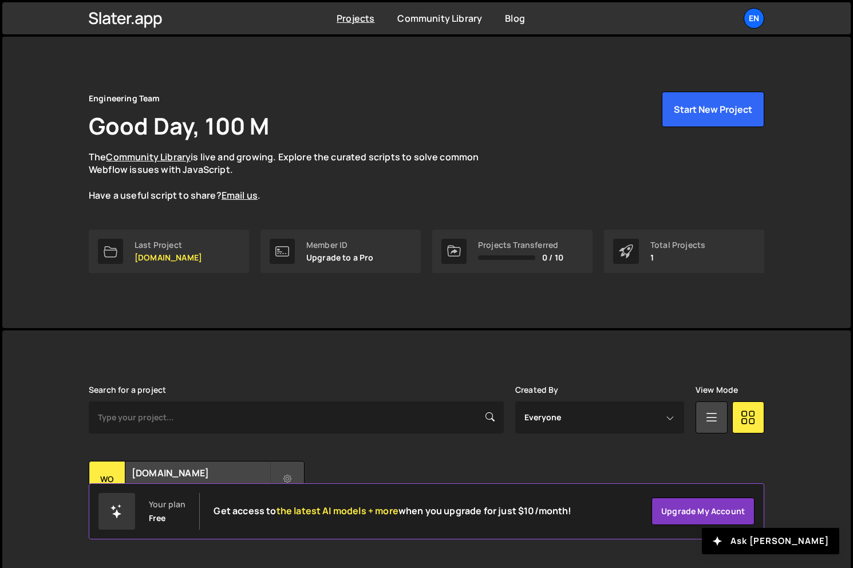  I want to click on div: Your plan, so click(167, 505).